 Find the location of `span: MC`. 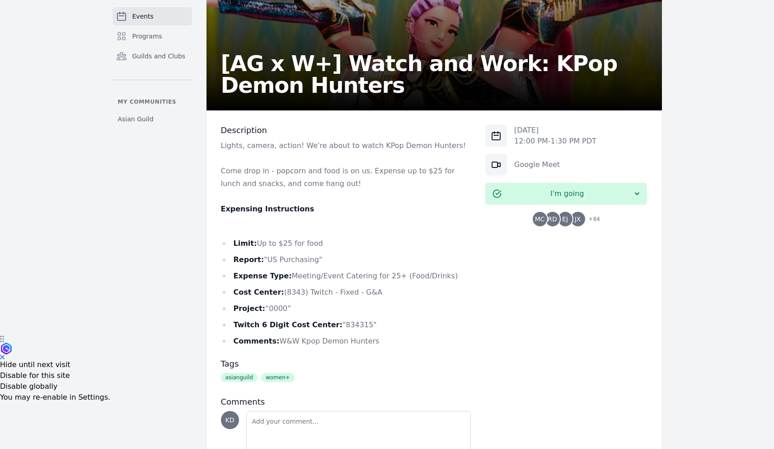

span: MC is located at coordinates (540, 219).